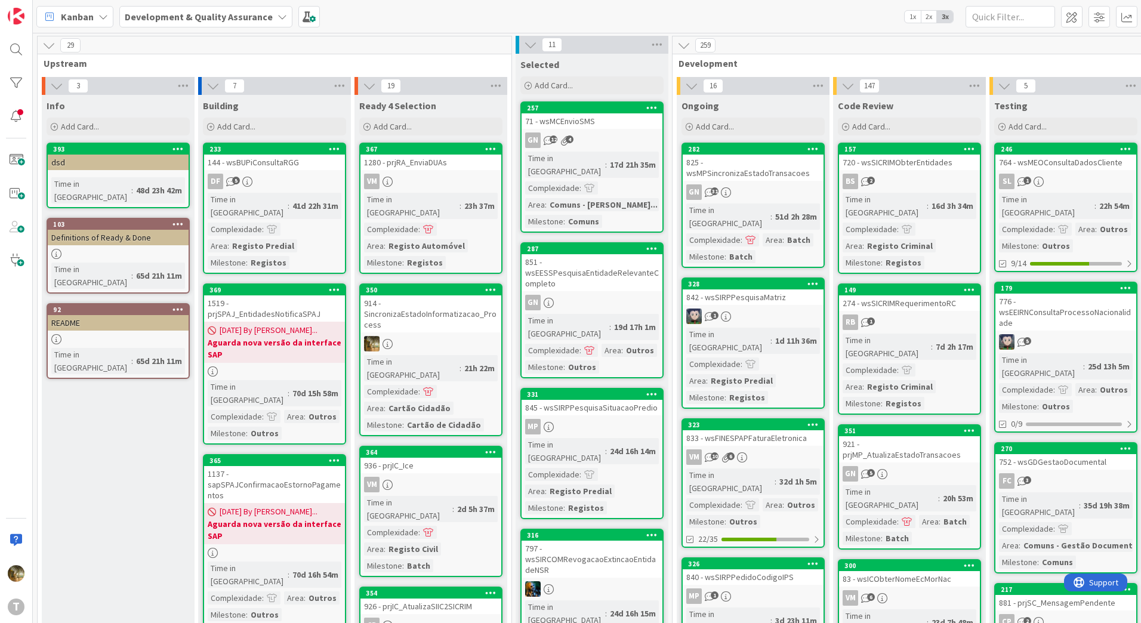  Describe the element at coordinates (1066, 312) in the screenshot. I see `div: 776 - wsEEIRNConsultaProcessoNacionalidade` at that location.